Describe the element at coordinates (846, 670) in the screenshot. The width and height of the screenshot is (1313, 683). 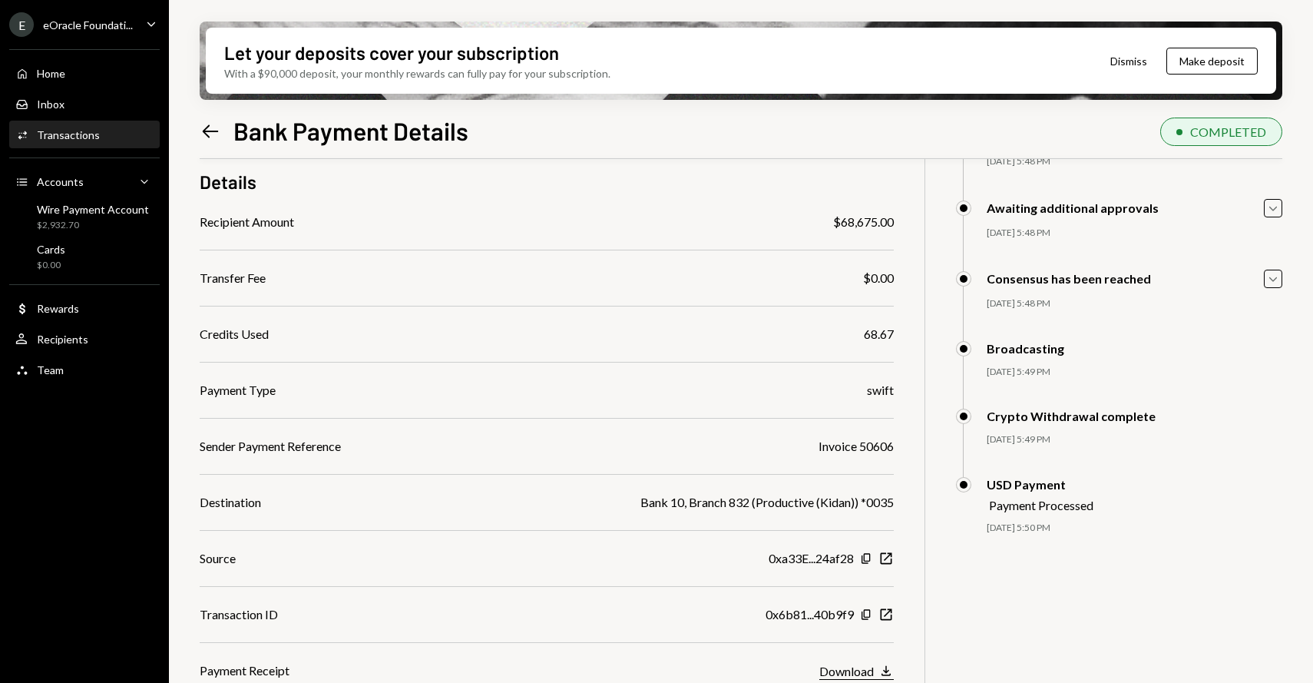
I see `div: Download` at that location.